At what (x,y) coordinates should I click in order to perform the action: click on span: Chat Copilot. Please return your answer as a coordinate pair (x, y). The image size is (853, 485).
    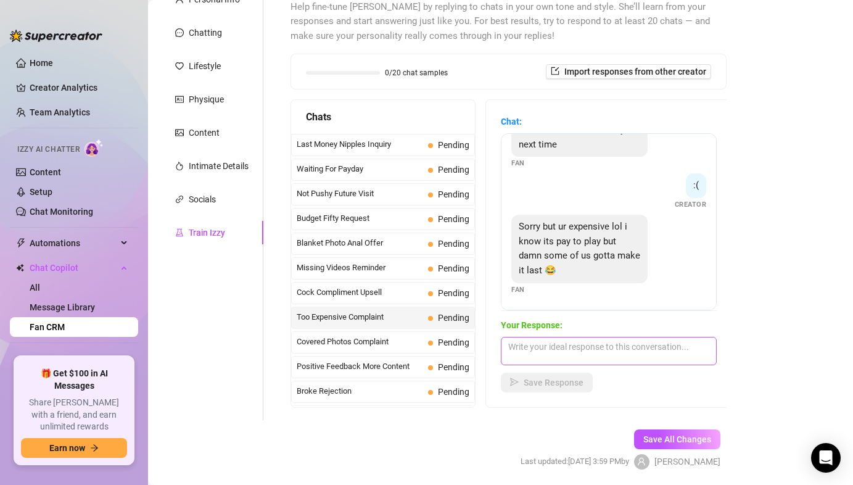
    Looking at the image, I should click on (73, 268).